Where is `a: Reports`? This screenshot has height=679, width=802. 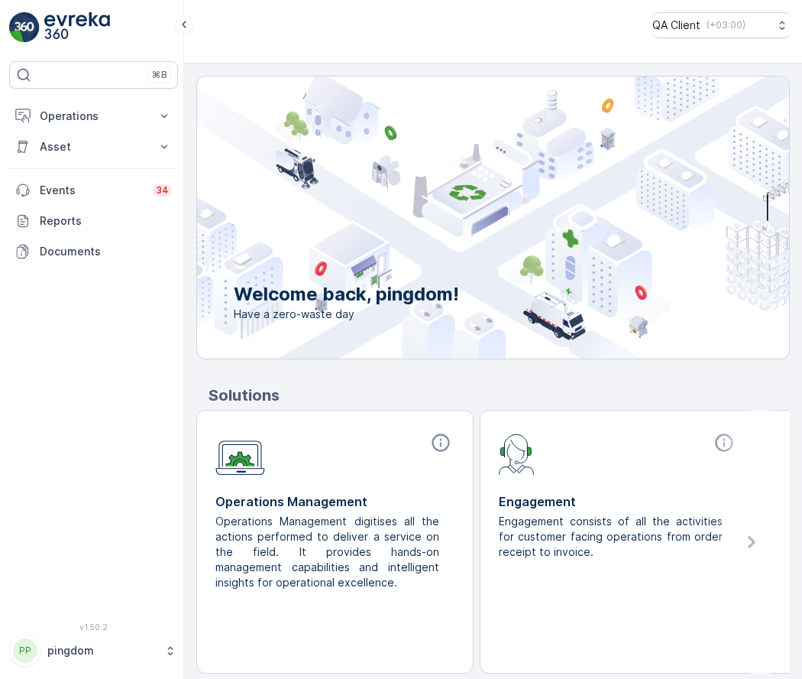
a: Reports is located at coordinates (93, 221).